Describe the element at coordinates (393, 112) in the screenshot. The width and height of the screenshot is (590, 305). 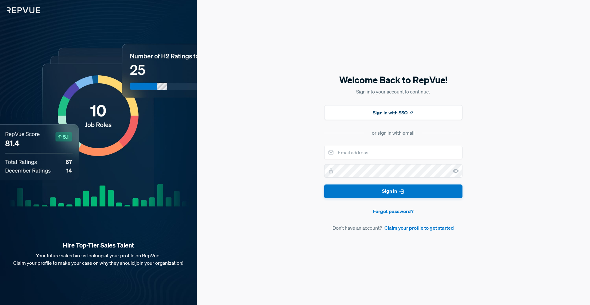
I see `button: Sign In with SSO` at that location.